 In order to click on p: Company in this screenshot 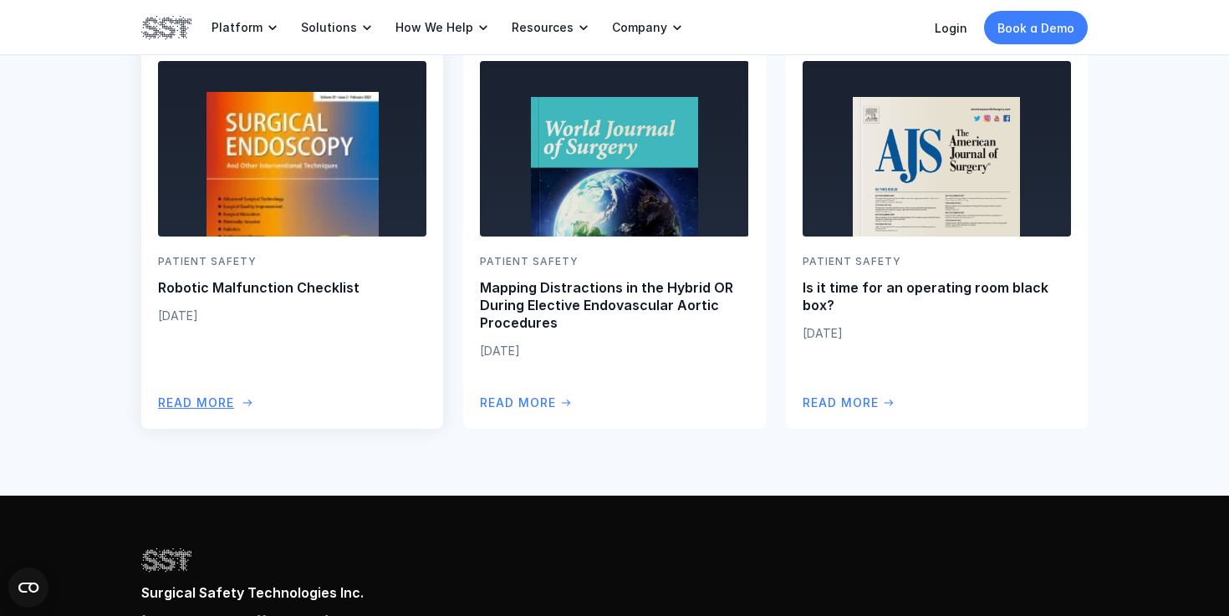, I will do `click(639, 28)`.